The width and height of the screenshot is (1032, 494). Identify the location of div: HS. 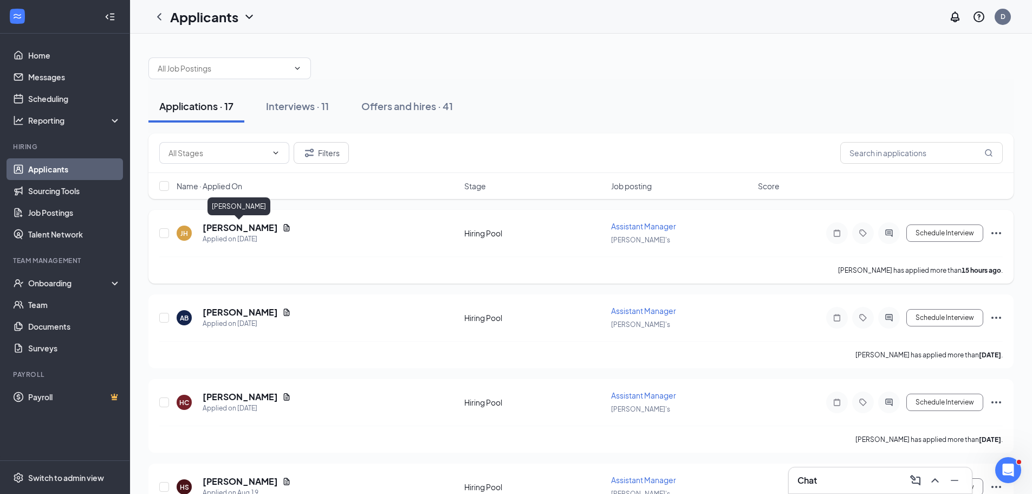
(184, 487).